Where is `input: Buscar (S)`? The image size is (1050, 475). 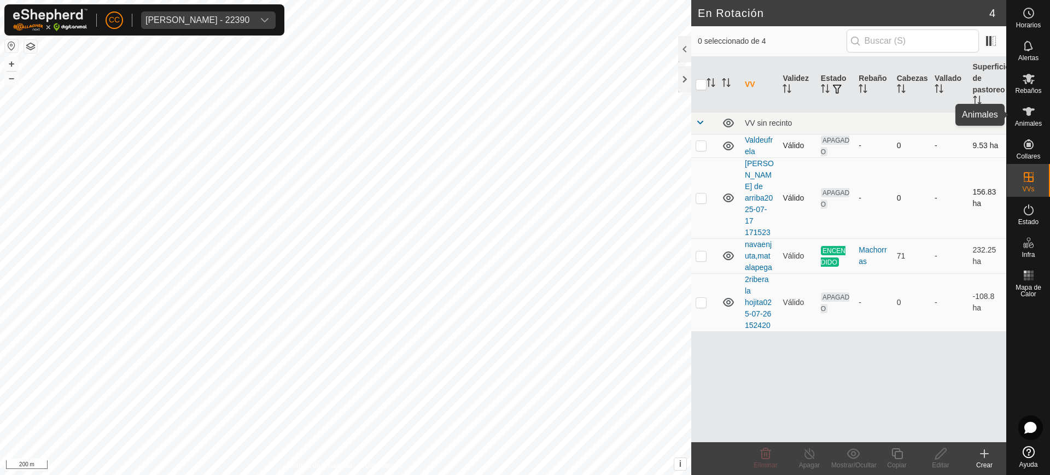
input: Buscar (S) is located at coordinates (913, 41).